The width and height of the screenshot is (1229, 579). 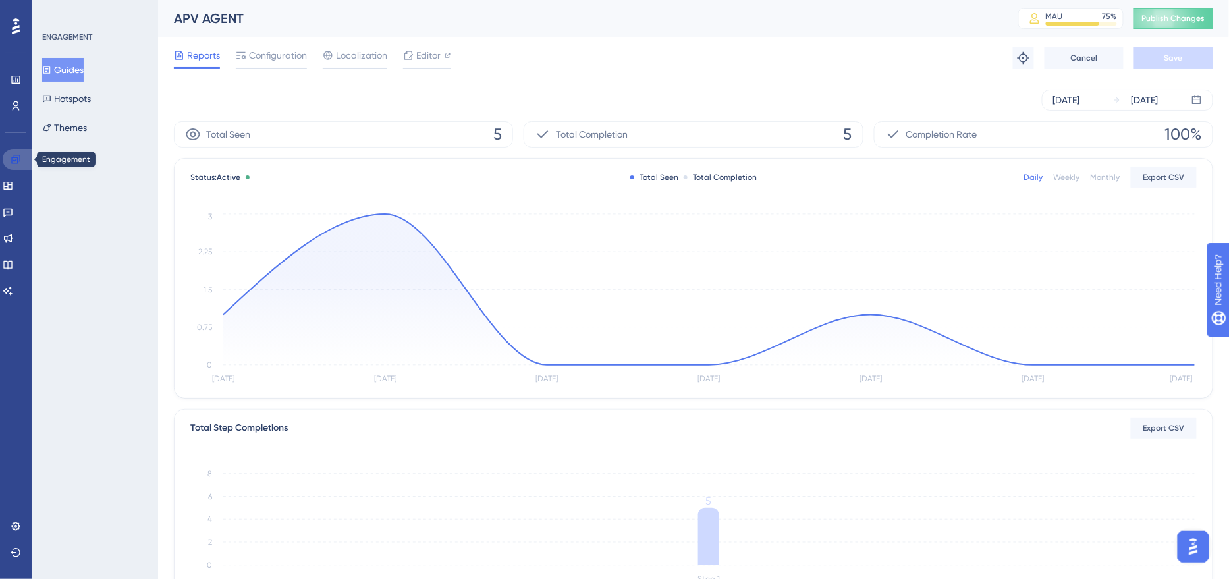 What do you see at coordinates (65, 128) in the screenshot?
I see `button: Themes` at bounding box center [65, 128].